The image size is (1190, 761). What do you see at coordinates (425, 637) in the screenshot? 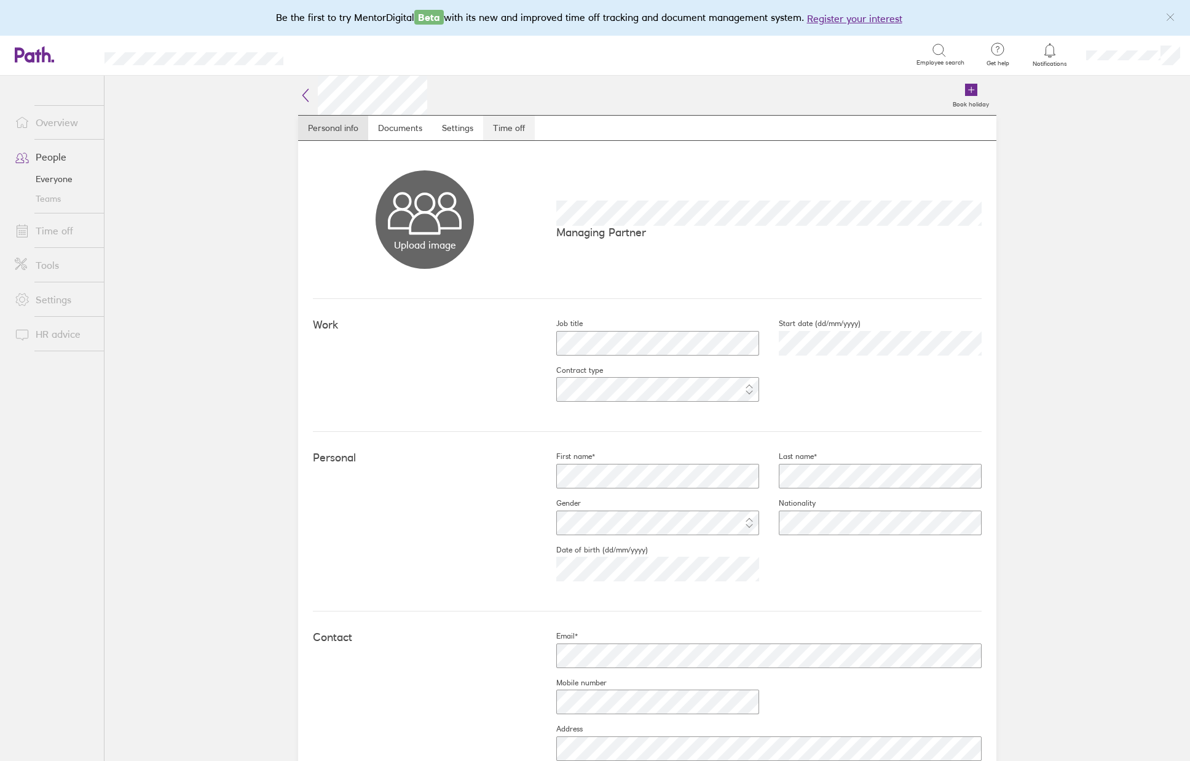
I see `h4: Contact` at bounding box center [425, 637].